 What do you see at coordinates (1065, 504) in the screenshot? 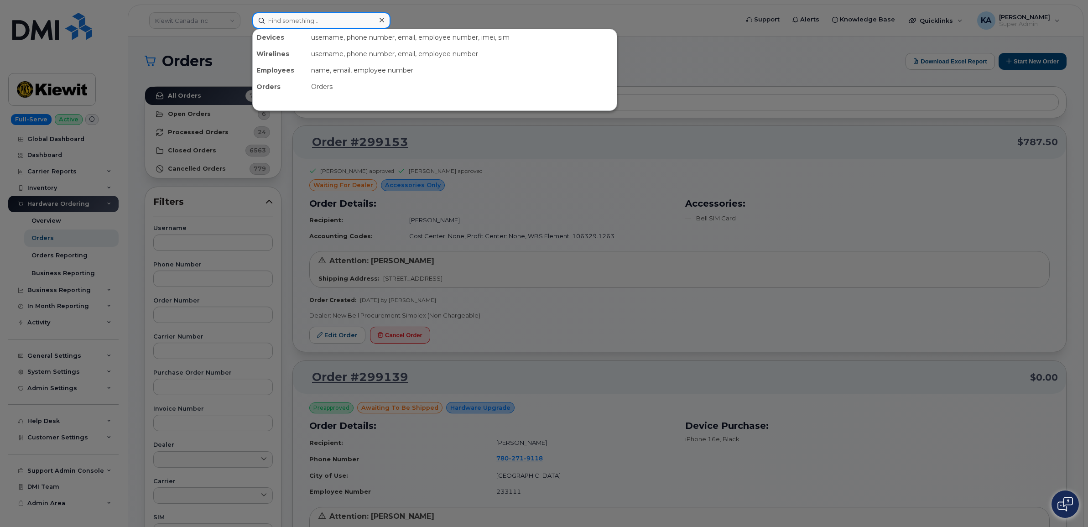
I see `img: Open chat` at bounding box center [1065, 504].